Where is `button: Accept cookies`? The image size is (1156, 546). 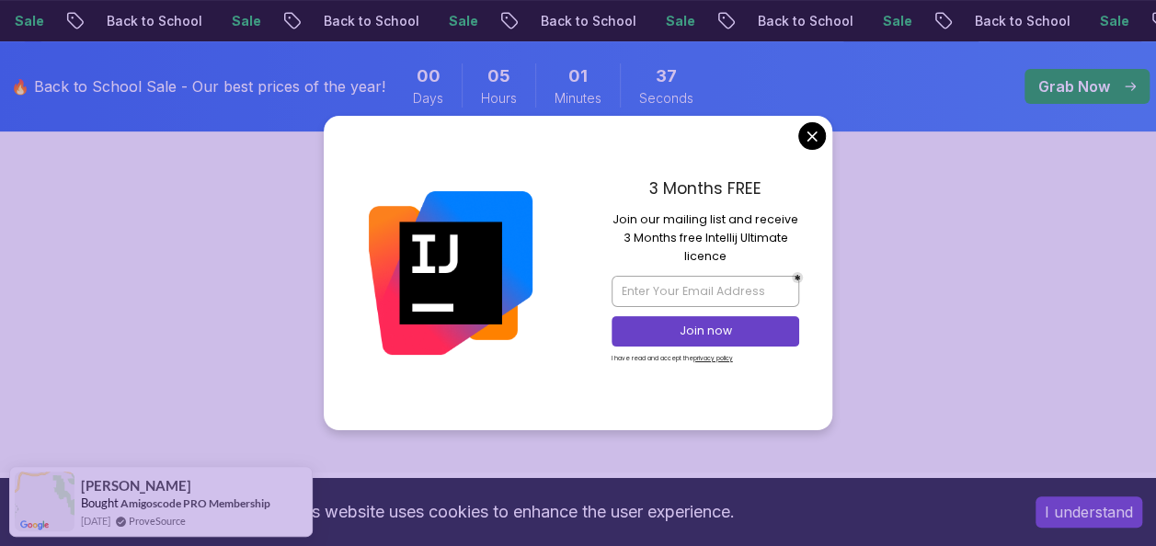 button: Accept cookies is located at coordinates (1089, 512).